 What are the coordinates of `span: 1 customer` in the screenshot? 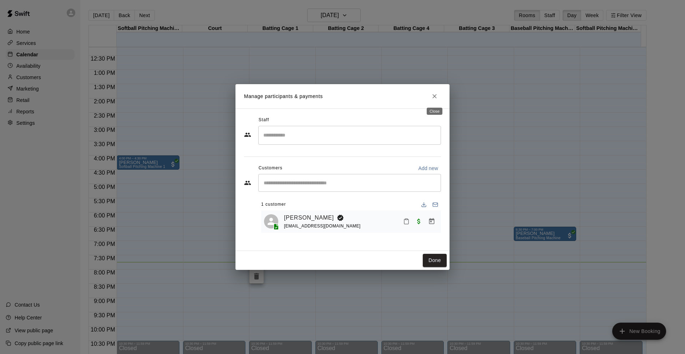 It's located at (273, 205).